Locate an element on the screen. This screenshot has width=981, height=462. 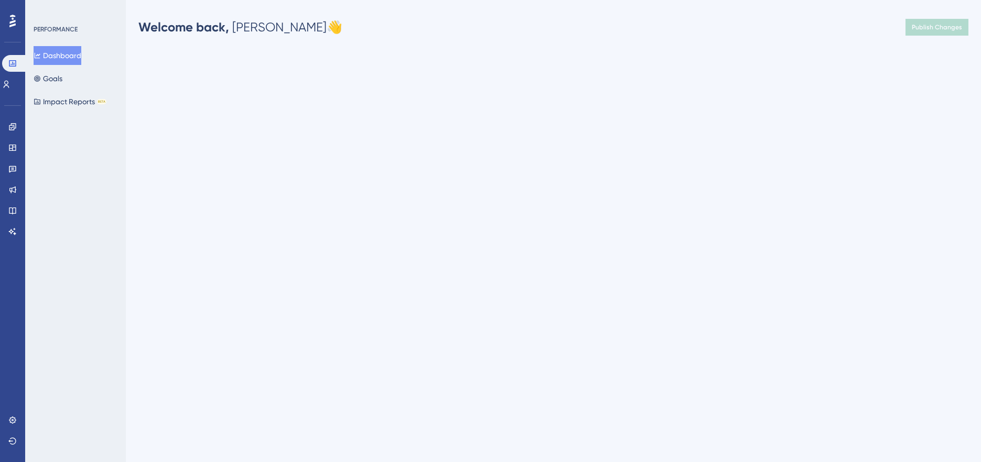
span: Welcome back, is located at coordinates (183, 27).